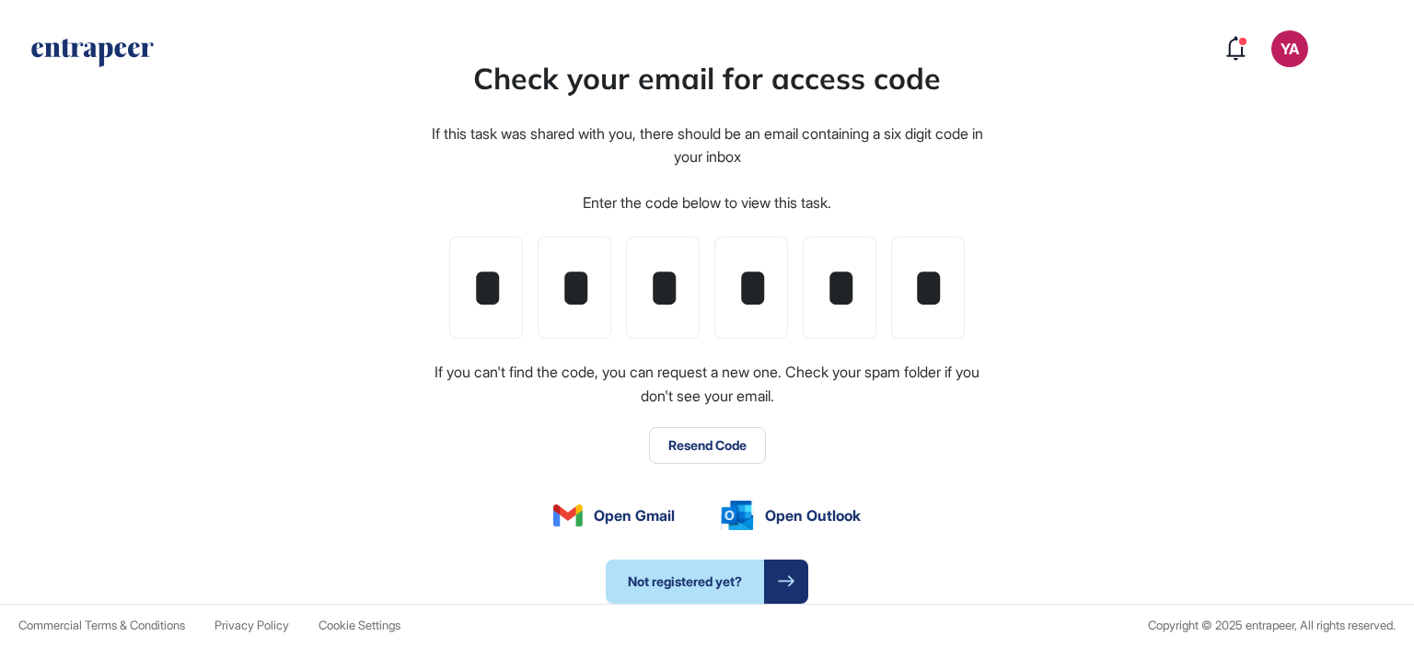  I want to click on a: Cookie Settings, so click(359, 625).